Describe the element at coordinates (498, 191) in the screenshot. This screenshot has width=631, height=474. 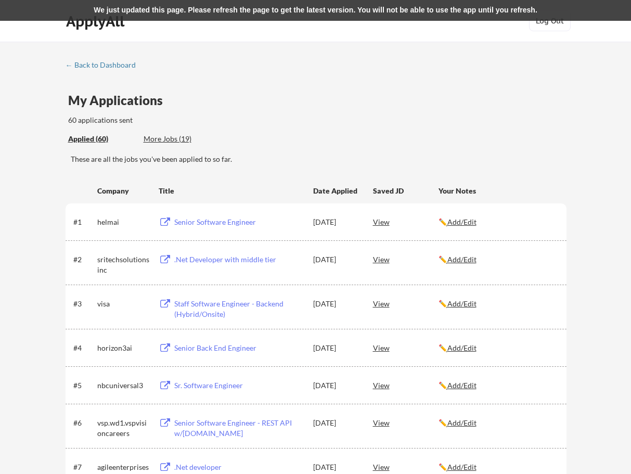
I see `div: Your Notes` at that location.